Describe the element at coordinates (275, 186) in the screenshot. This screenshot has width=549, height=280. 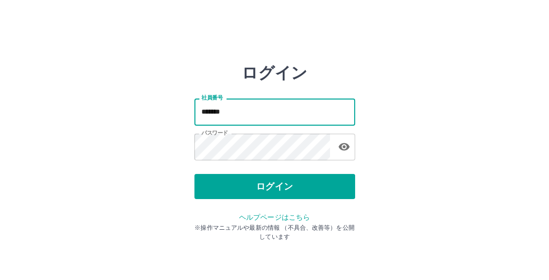
I see `button: ログイン` at that location.